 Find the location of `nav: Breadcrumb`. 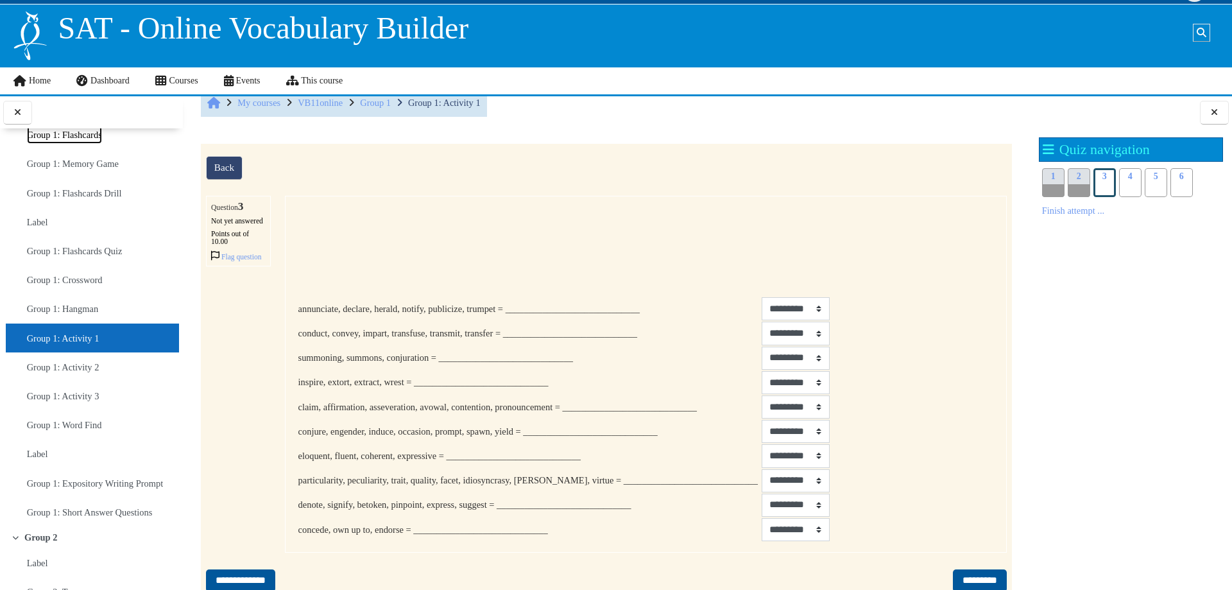

nav: Breadcrumb is located at coordinates (343, 103).